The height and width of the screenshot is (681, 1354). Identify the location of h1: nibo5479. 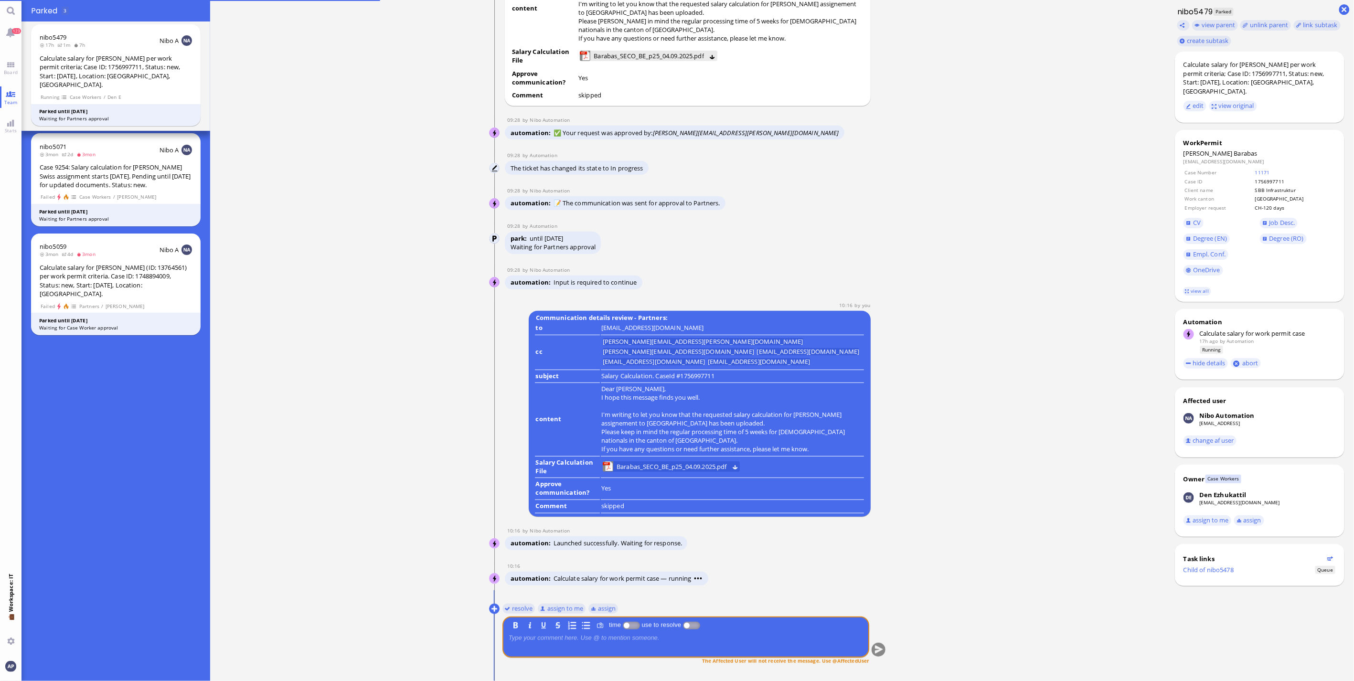
(1194, 11).